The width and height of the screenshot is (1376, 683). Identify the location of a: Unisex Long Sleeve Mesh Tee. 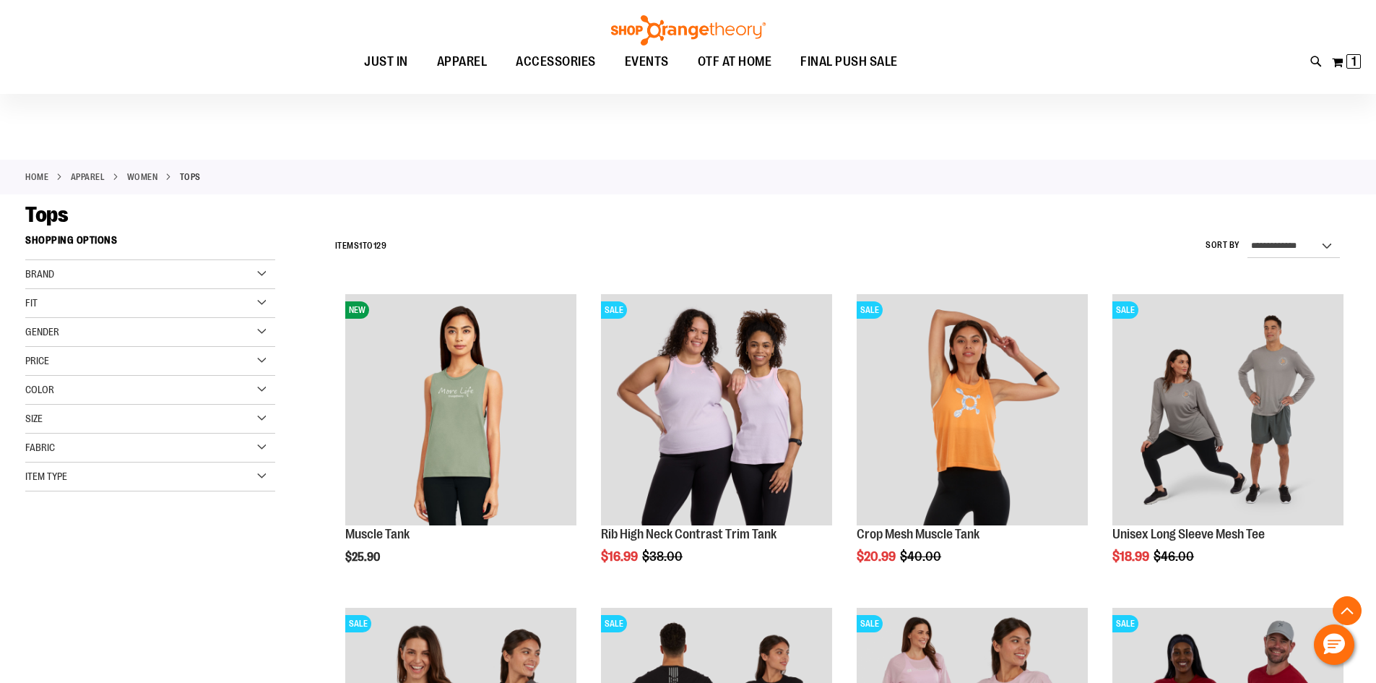
(1189, 534).